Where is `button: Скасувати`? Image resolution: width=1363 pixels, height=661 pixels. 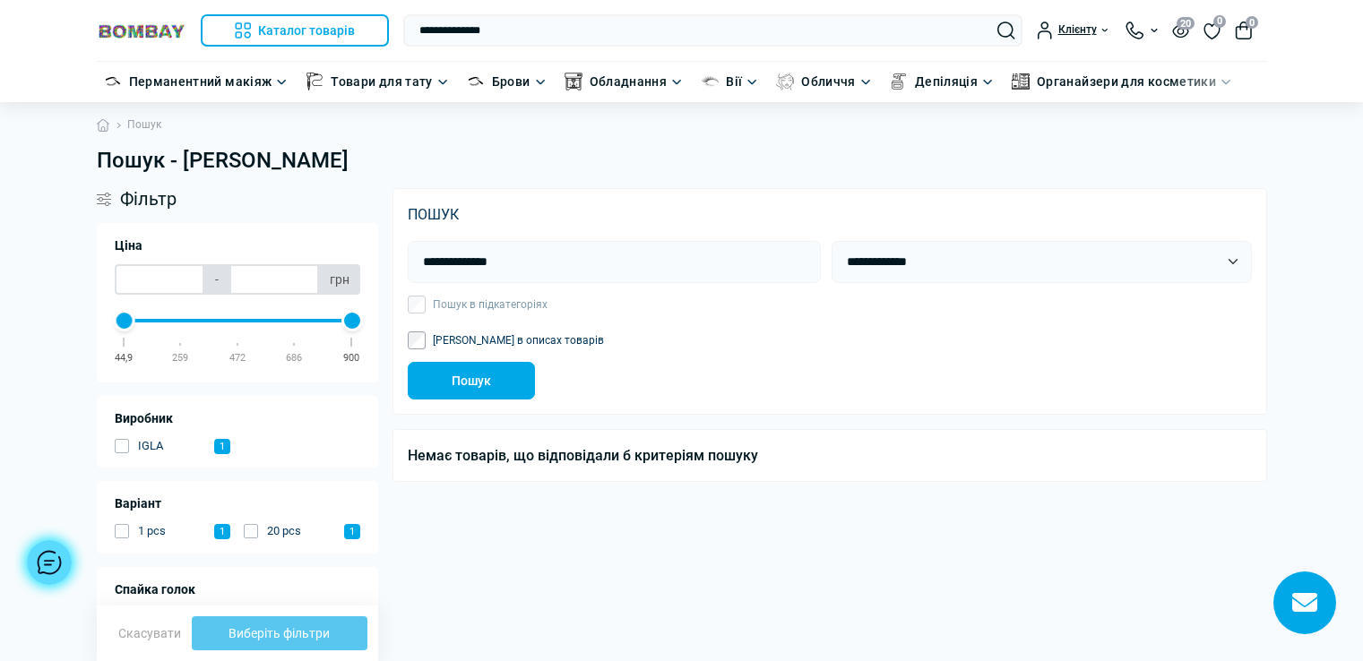
button: Скасувати is located at coordinates (150, 634).